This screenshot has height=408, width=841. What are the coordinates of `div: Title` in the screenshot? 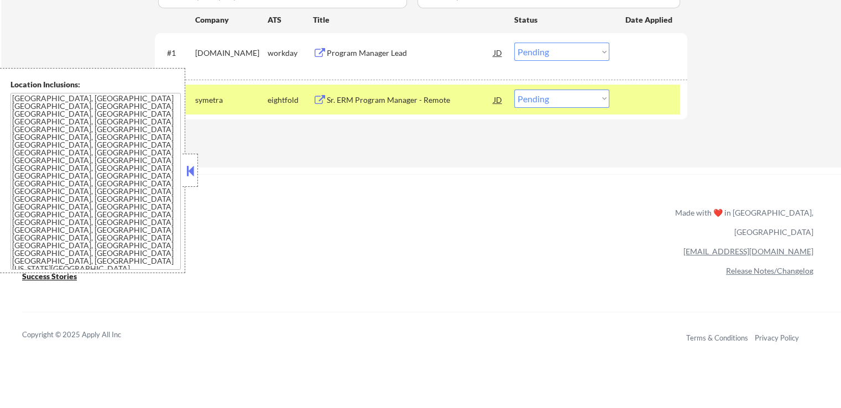 It's located at (408, 20).